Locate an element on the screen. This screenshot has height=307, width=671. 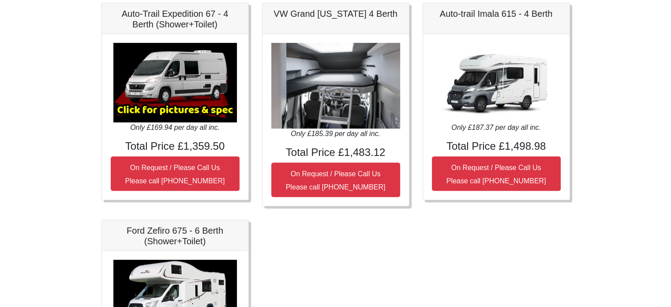
img: Auto-trail Imala 615 - 4 Berth is located at coordinates (496, 82).